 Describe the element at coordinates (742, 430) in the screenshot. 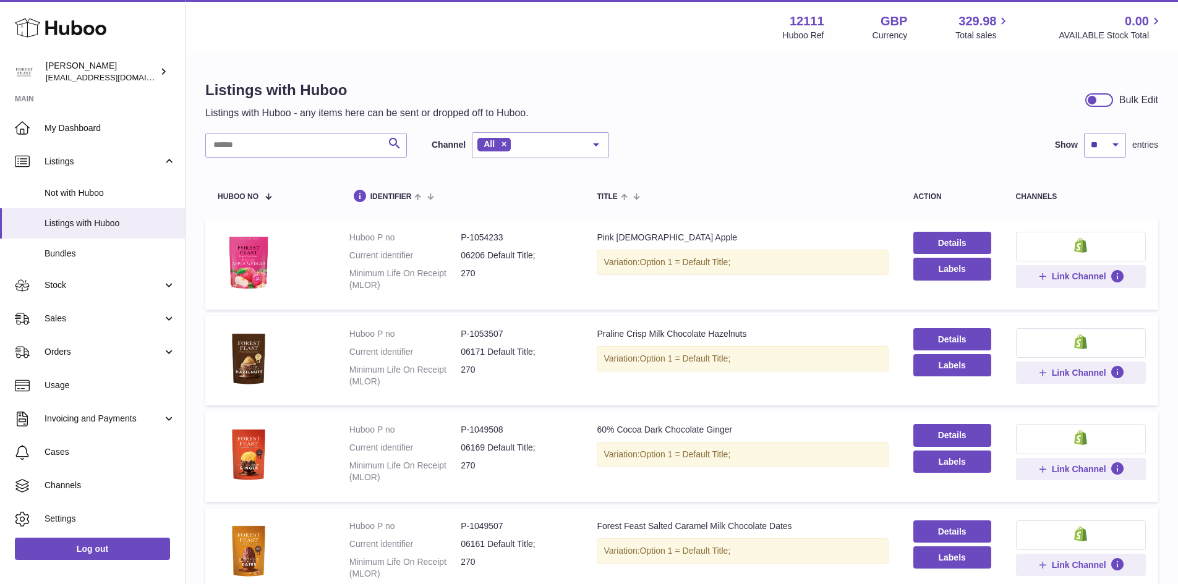

I see `div: 60% Cocoa Dark Chocolate Ginger` at that location.